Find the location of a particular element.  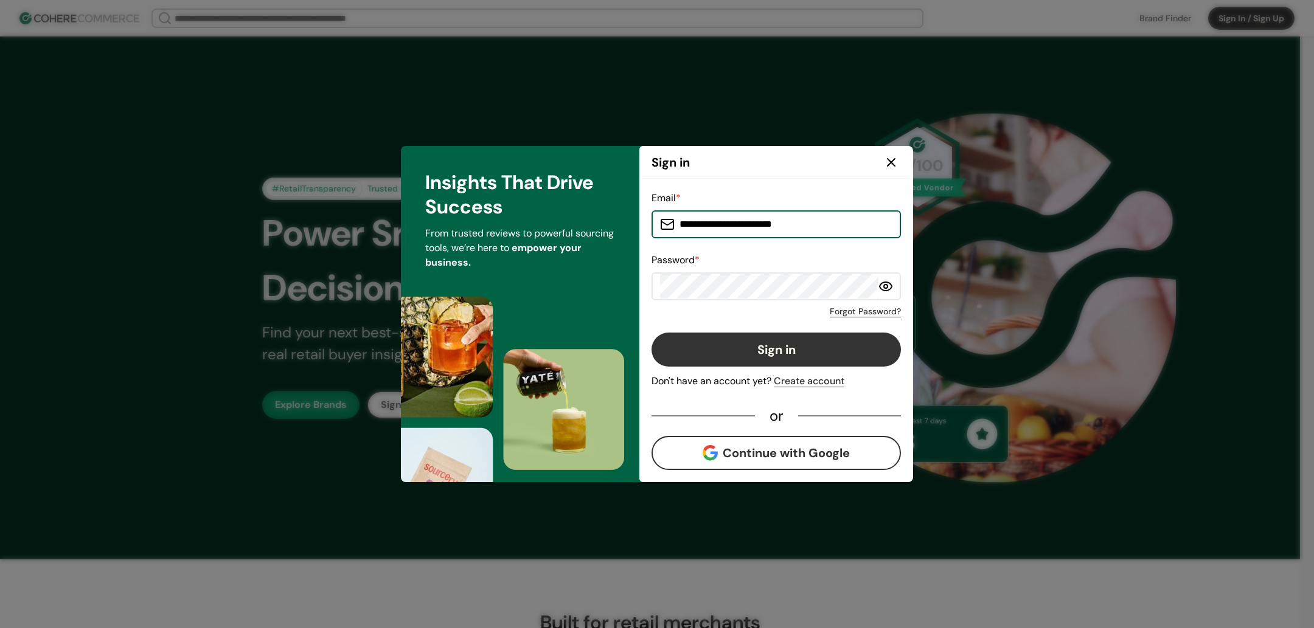

h3: Insights That Drive Success is located at coordinates (520, 195).